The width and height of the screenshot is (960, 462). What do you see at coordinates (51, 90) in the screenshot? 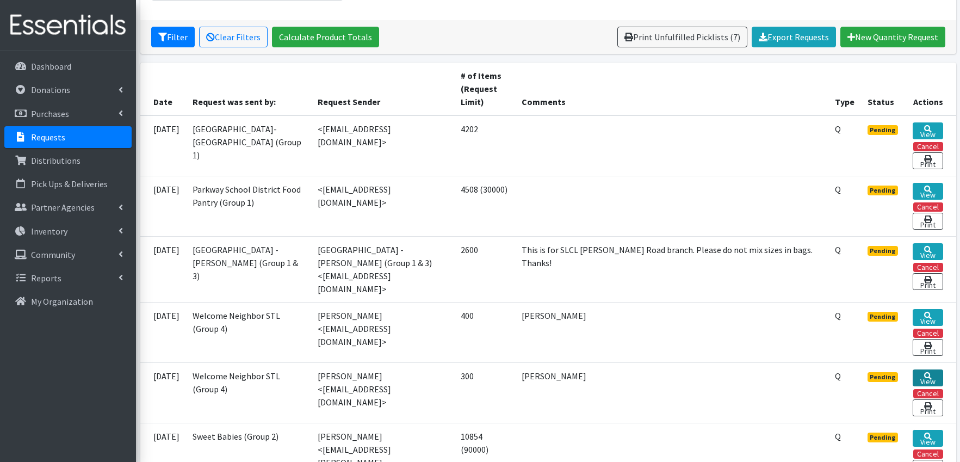
I see `p: Donations` at bounding box center [51, 90].